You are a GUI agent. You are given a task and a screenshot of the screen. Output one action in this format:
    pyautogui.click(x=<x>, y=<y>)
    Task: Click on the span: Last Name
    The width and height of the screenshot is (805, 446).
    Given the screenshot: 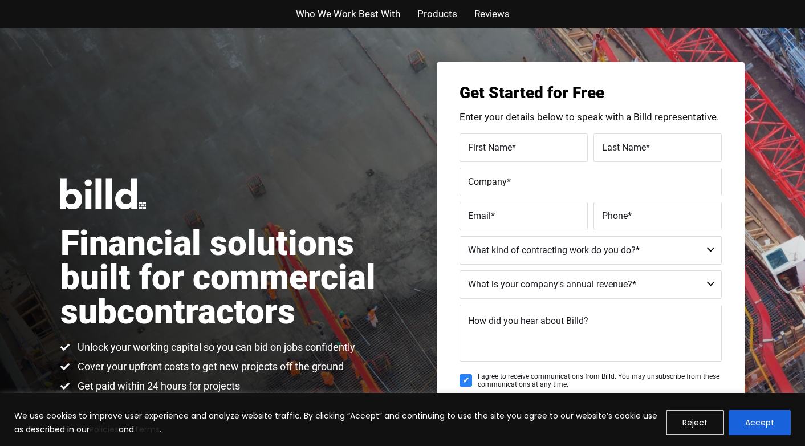 What is the action you would take?
    pyautogui.click(x=623, y=146)
    